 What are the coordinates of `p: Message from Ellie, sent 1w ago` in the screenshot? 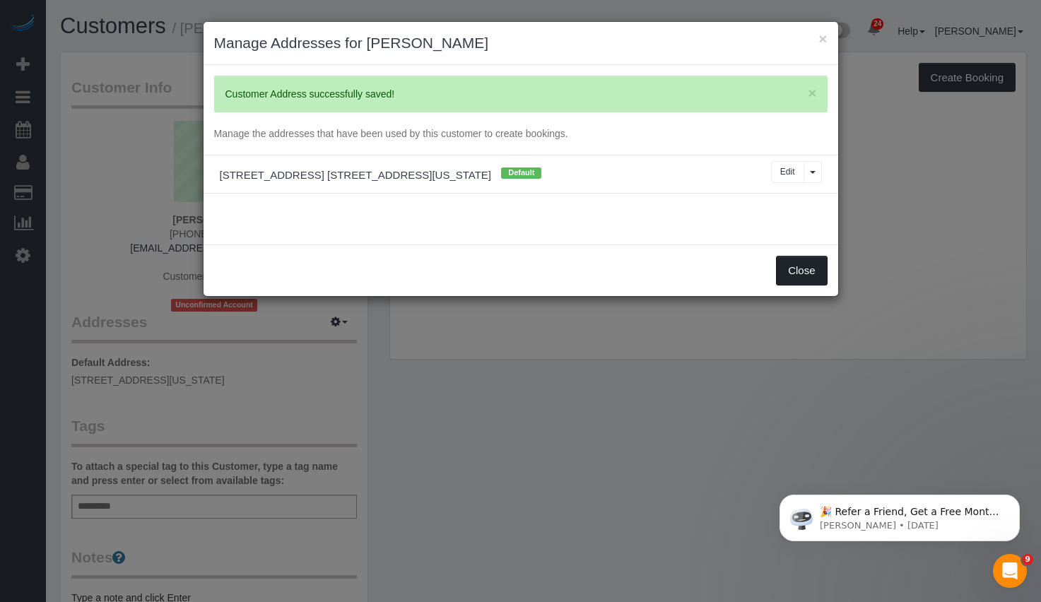 It's located at (153, 61).